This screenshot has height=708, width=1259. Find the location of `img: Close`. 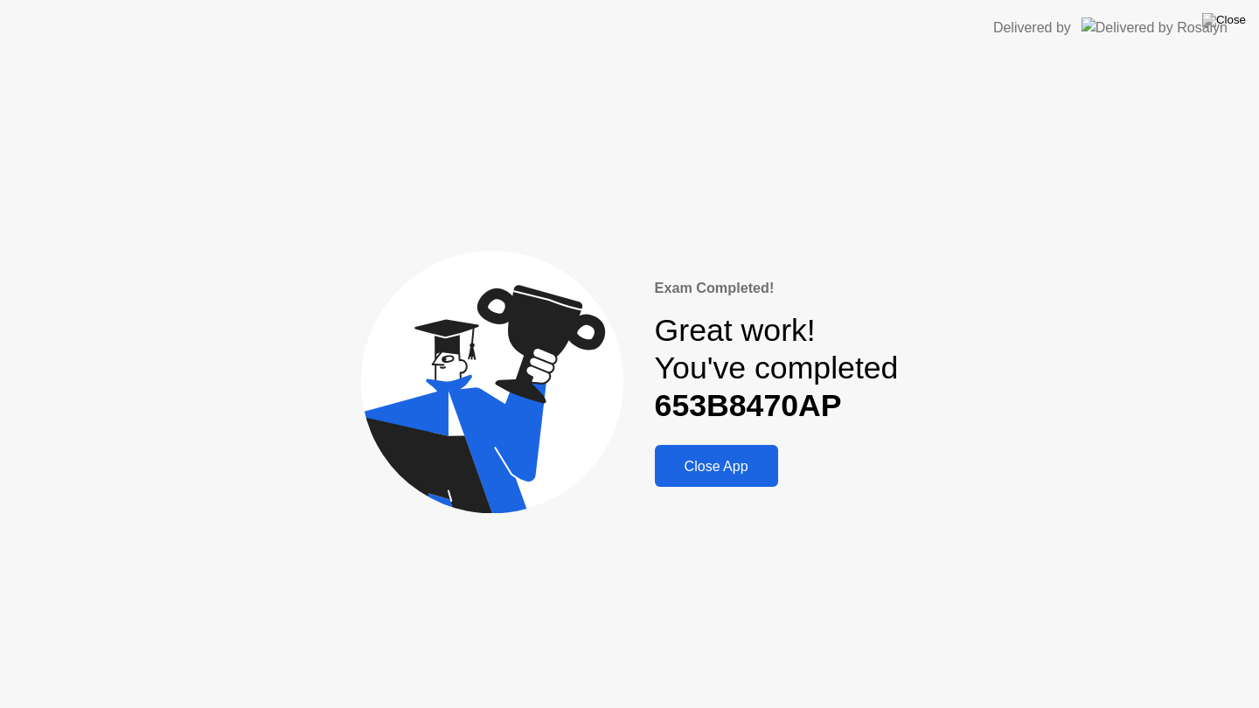

img: Close is located at coordinates (1224, 20).